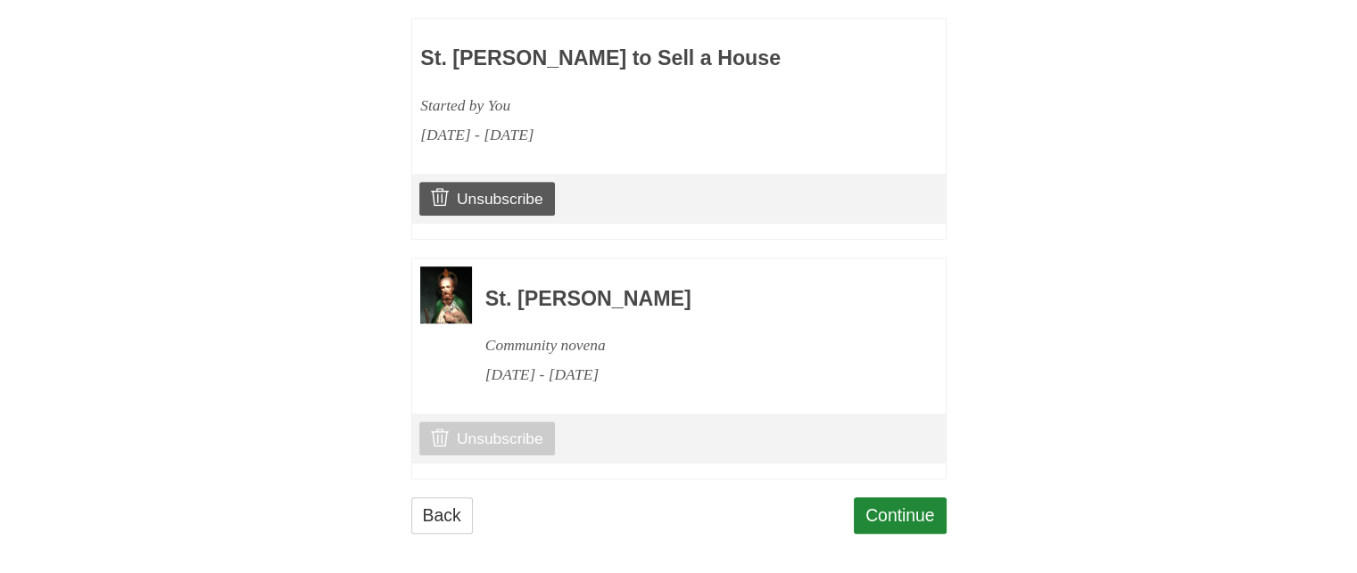 The height and width of the screenshot is (573, 1357). I want to click on div: Community novena, so click(691, 345).